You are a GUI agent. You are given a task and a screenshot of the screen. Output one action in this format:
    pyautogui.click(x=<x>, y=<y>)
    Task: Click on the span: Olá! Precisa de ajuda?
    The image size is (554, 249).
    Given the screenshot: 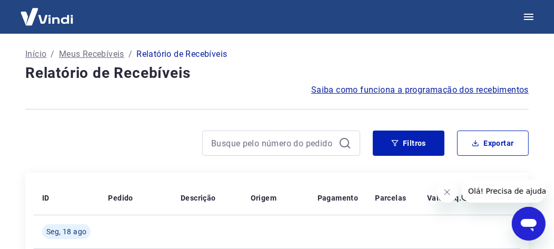 What is the action you would take?
    pyautogui.click(x=47, y=12)
    